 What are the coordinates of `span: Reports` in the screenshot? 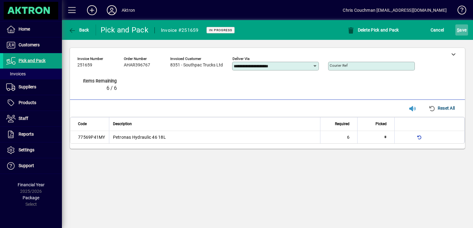 It's located at (26, 134).